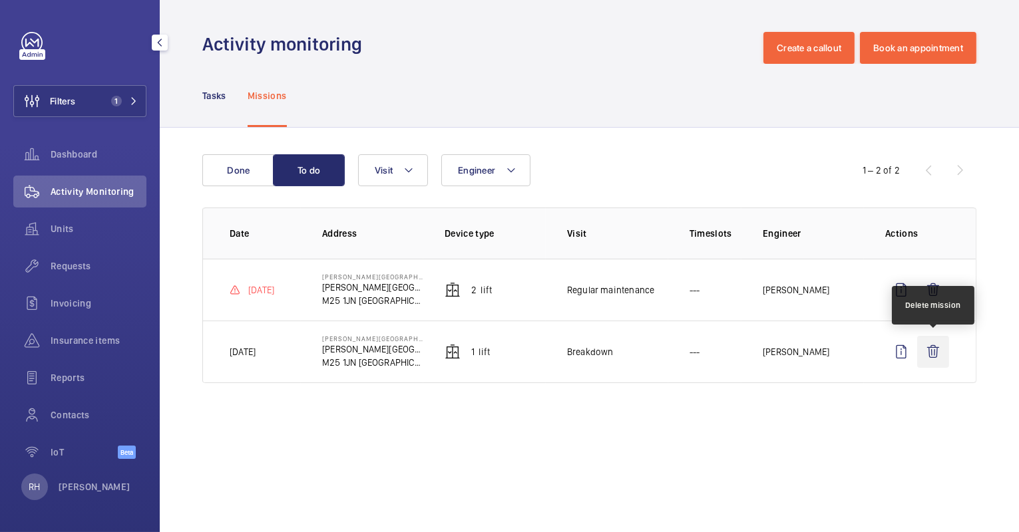 This screenshot has width=1019, height=532. What do you see at coordinates (486, 170) in the screenshot?
I see `button: Engineer` at bounding box center [486, 170].